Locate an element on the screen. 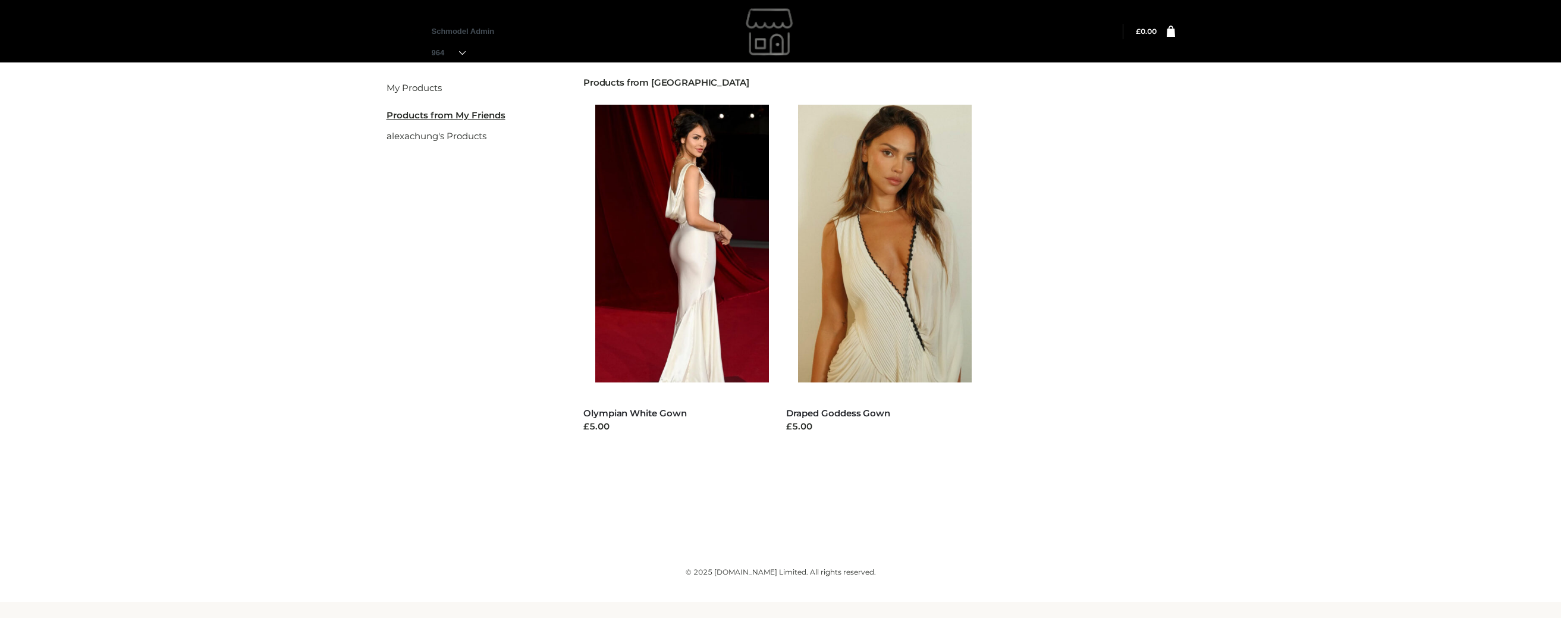 This screenshot has height=618, width=1561. a: My Products is located at coordinates (414, 87).